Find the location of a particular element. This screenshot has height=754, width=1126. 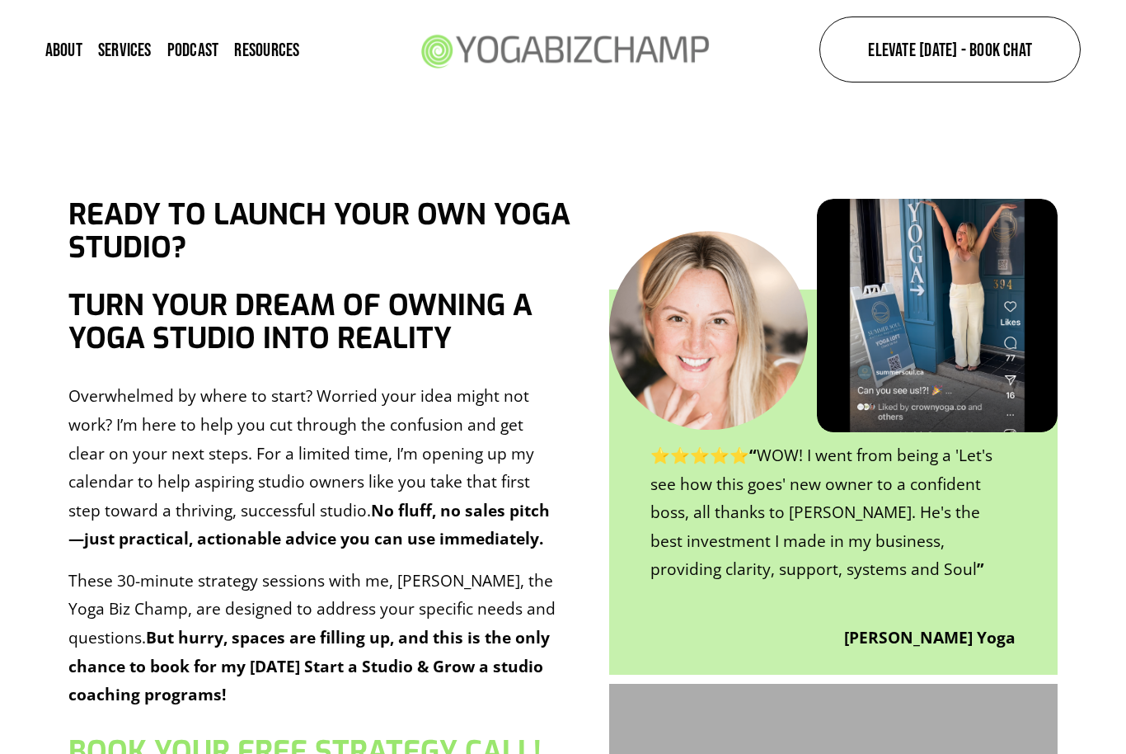

span: Resources is located at coordinates (266, 49).